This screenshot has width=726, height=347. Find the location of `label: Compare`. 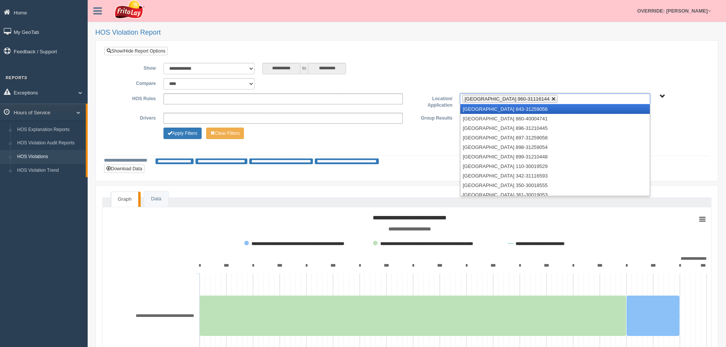

label: Compare is located at coordinates (135, 83).